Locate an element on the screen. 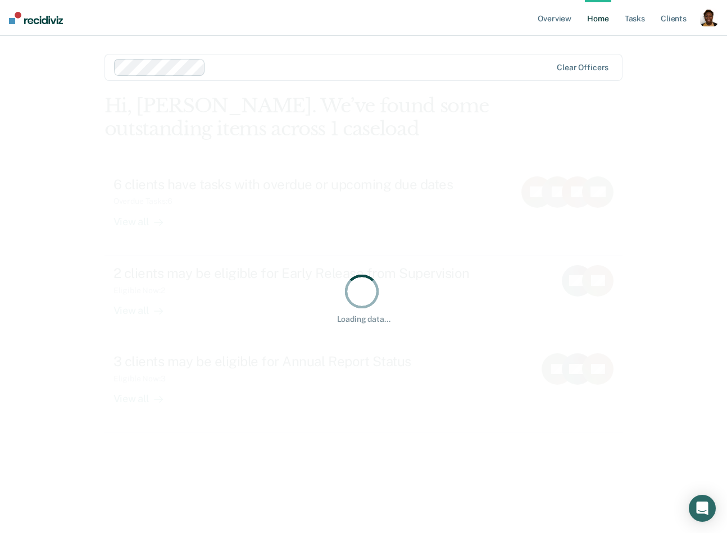 The height and width of the screenshot is (533, 727). div: Open Intercom Messenger is located at coordinates (702, 508).